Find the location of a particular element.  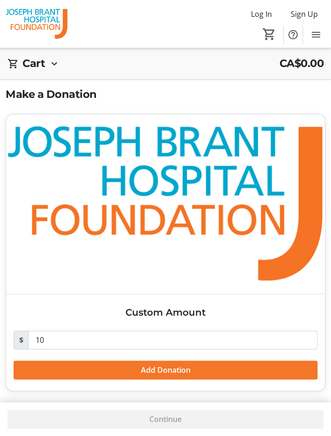

span: CA$0.00 is located at coordinates (302, 64).